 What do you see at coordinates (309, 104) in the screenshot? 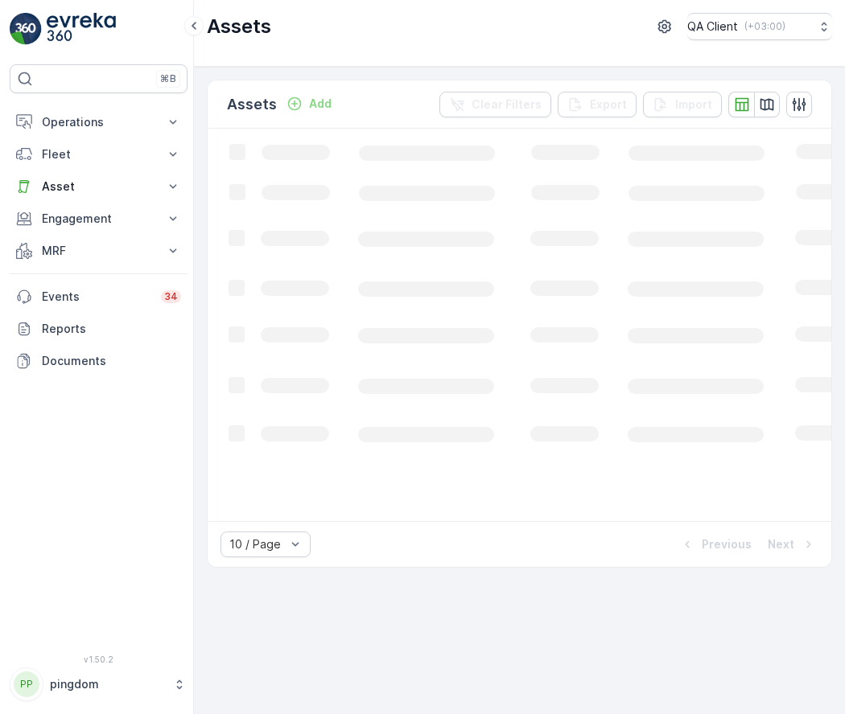
I see `button: Add` at bounding box center [309, 104].